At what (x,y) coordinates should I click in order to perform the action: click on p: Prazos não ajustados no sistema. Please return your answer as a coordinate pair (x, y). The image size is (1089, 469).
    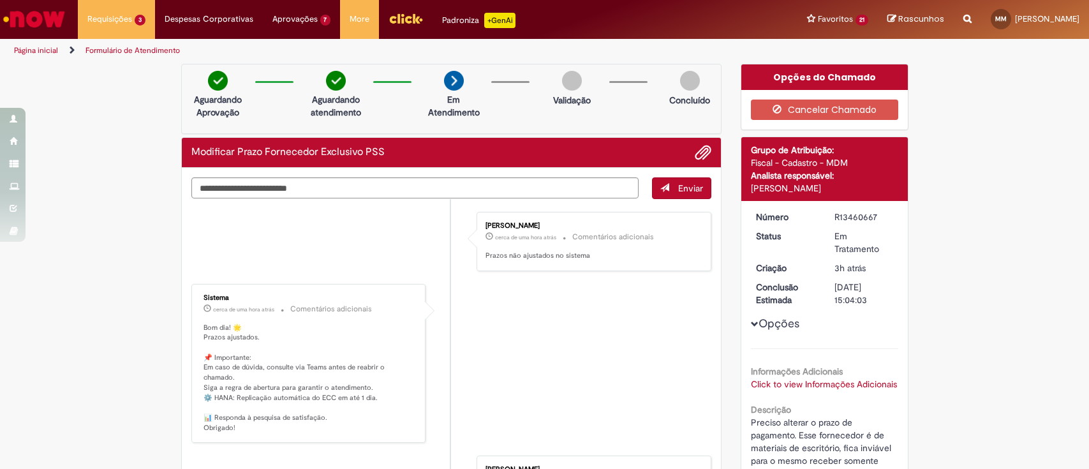
    Looking at the image, I should click on (592, 256).